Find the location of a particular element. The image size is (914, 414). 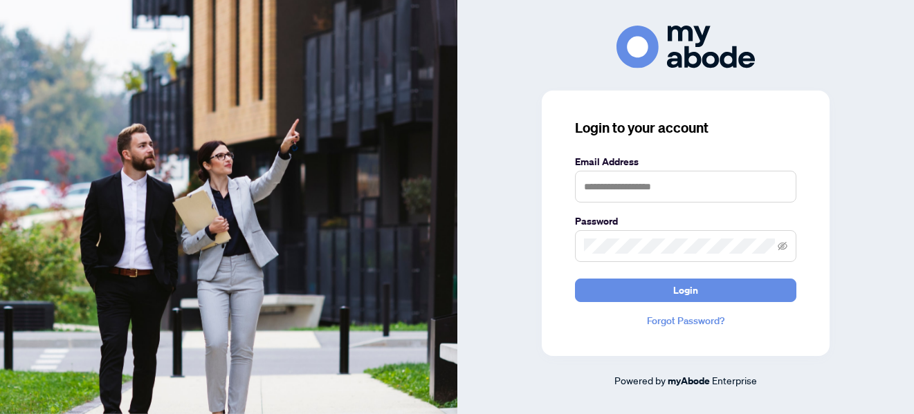

button: Login is located at coordinates (685, 290).